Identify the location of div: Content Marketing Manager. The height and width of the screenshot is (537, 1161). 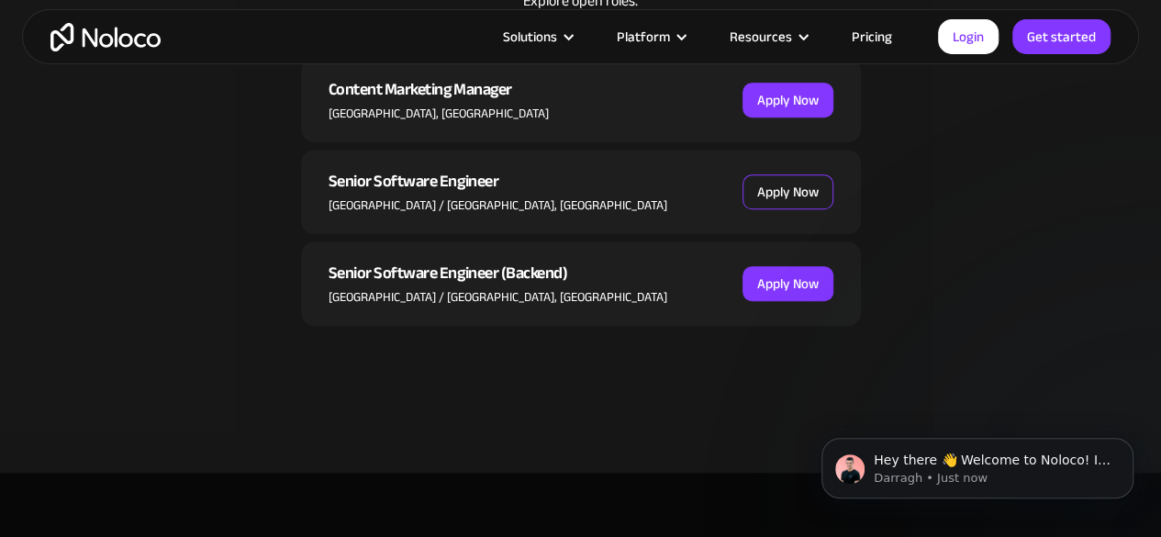
(439, 90).